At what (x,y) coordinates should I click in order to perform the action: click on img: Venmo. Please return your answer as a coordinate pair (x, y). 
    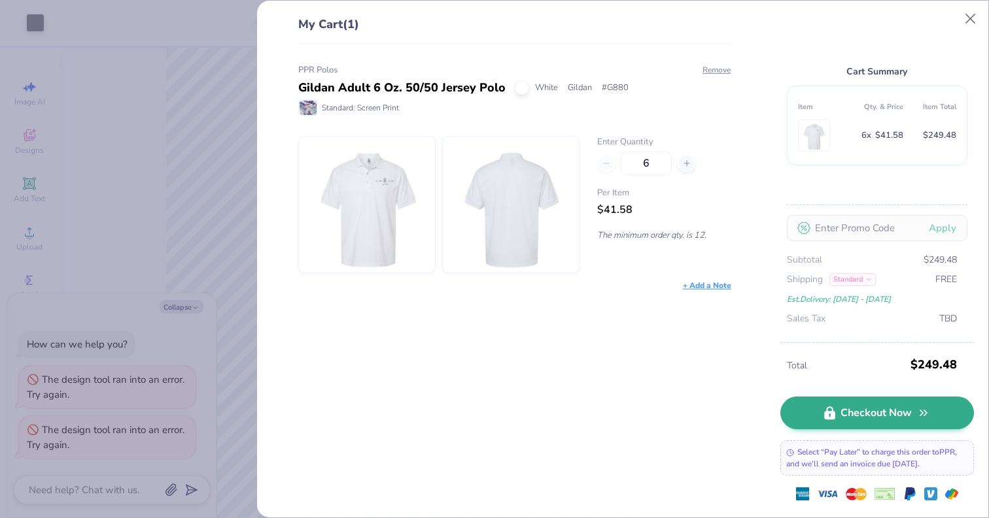
    Looking at the image, I should click on (930, 494).